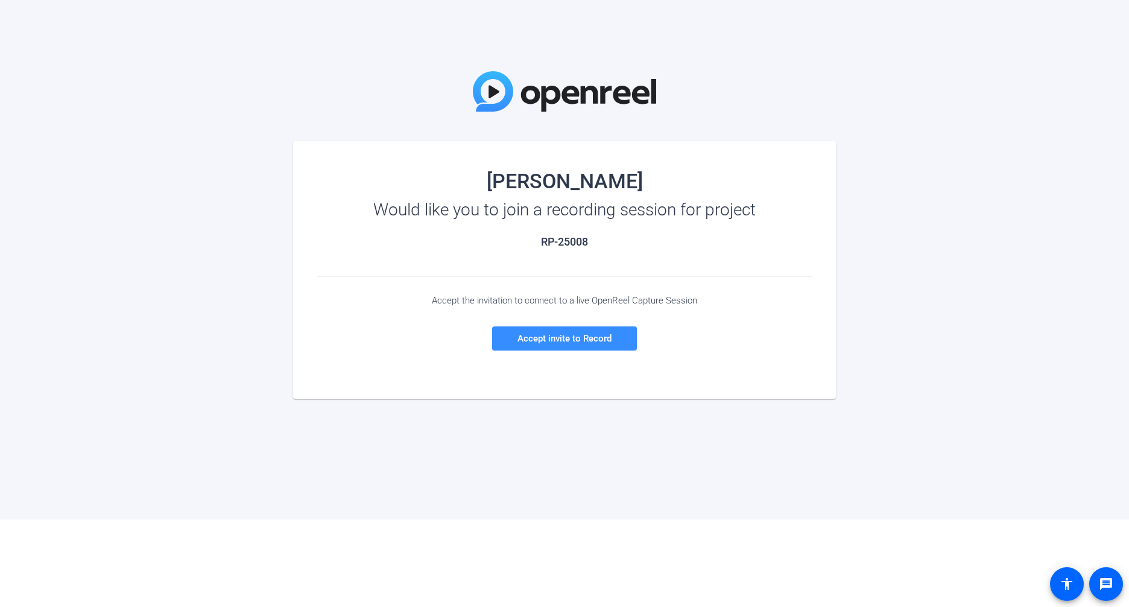 This screenshot has height=607, width=1129. Describe the element at coordinates (565, 338) in the screenshot. I see `a: Accept invite to Record` at that location.